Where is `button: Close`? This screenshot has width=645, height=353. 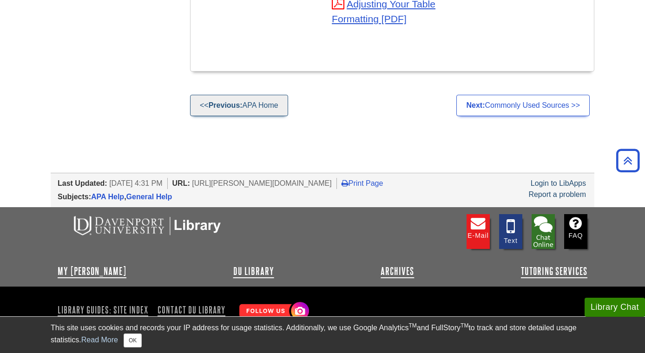 button: Close is located at coordinates (132, 341).